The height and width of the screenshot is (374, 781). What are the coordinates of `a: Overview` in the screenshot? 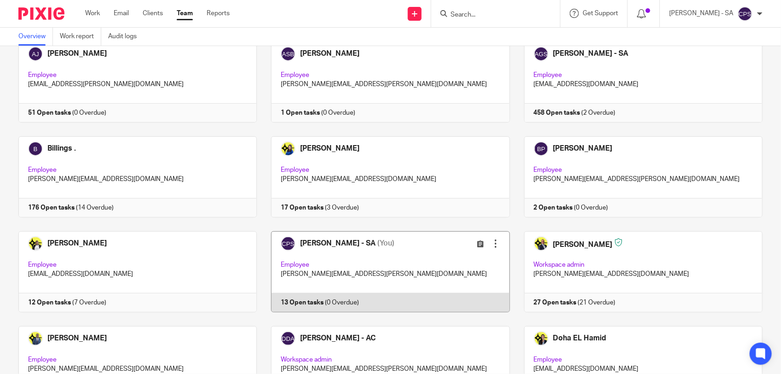 It's located at (35, 36).